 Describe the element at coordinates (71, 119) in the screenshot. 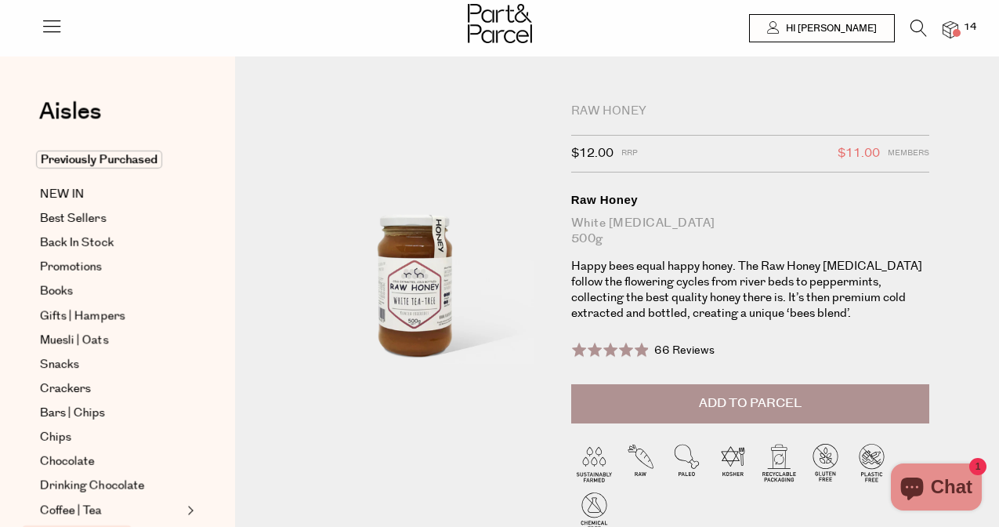

I see `a: Aisles` at that location.